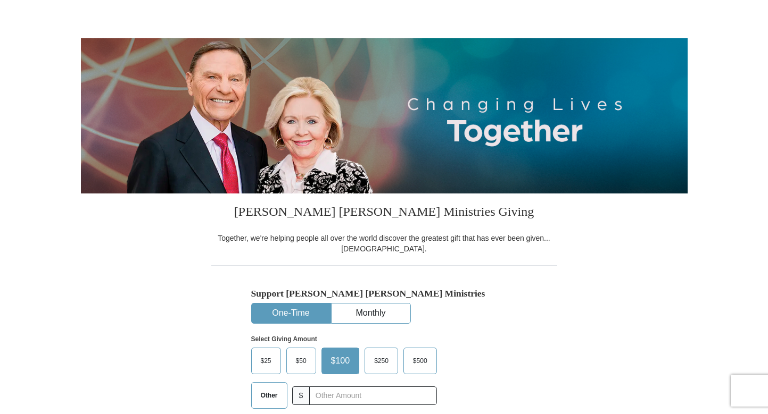  What do you see at coordinates (371, 313) in the screenshot?
I see `button: Monthly` at bounding box center [371, 313].